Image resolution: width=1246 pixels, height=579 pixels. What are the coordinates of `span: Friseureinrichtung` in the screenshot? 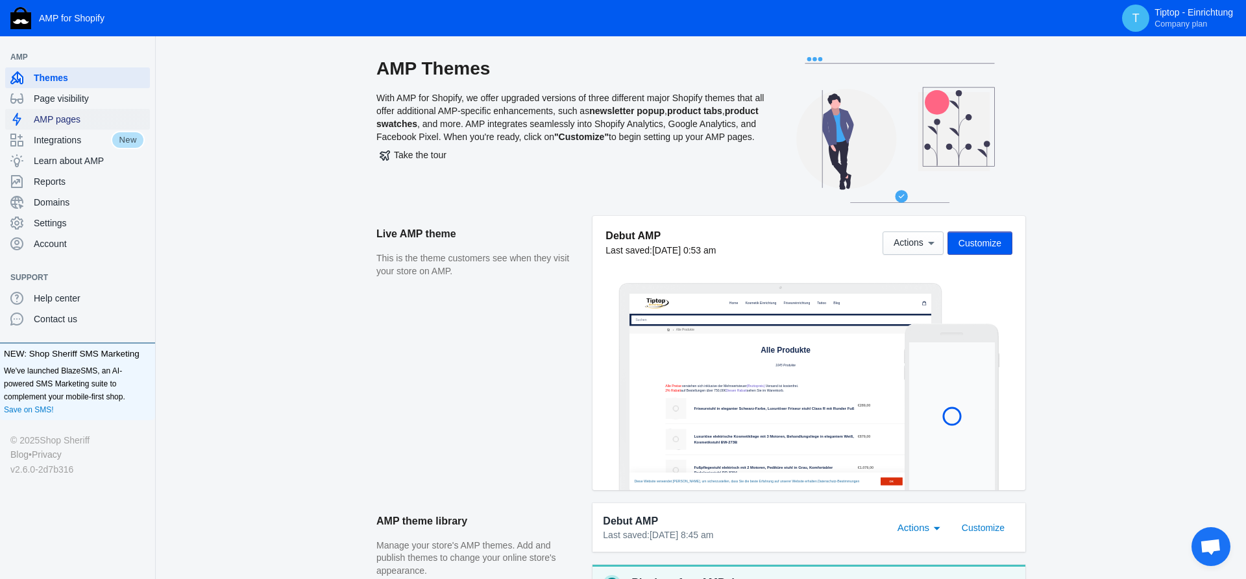 It's located at (492, 30).